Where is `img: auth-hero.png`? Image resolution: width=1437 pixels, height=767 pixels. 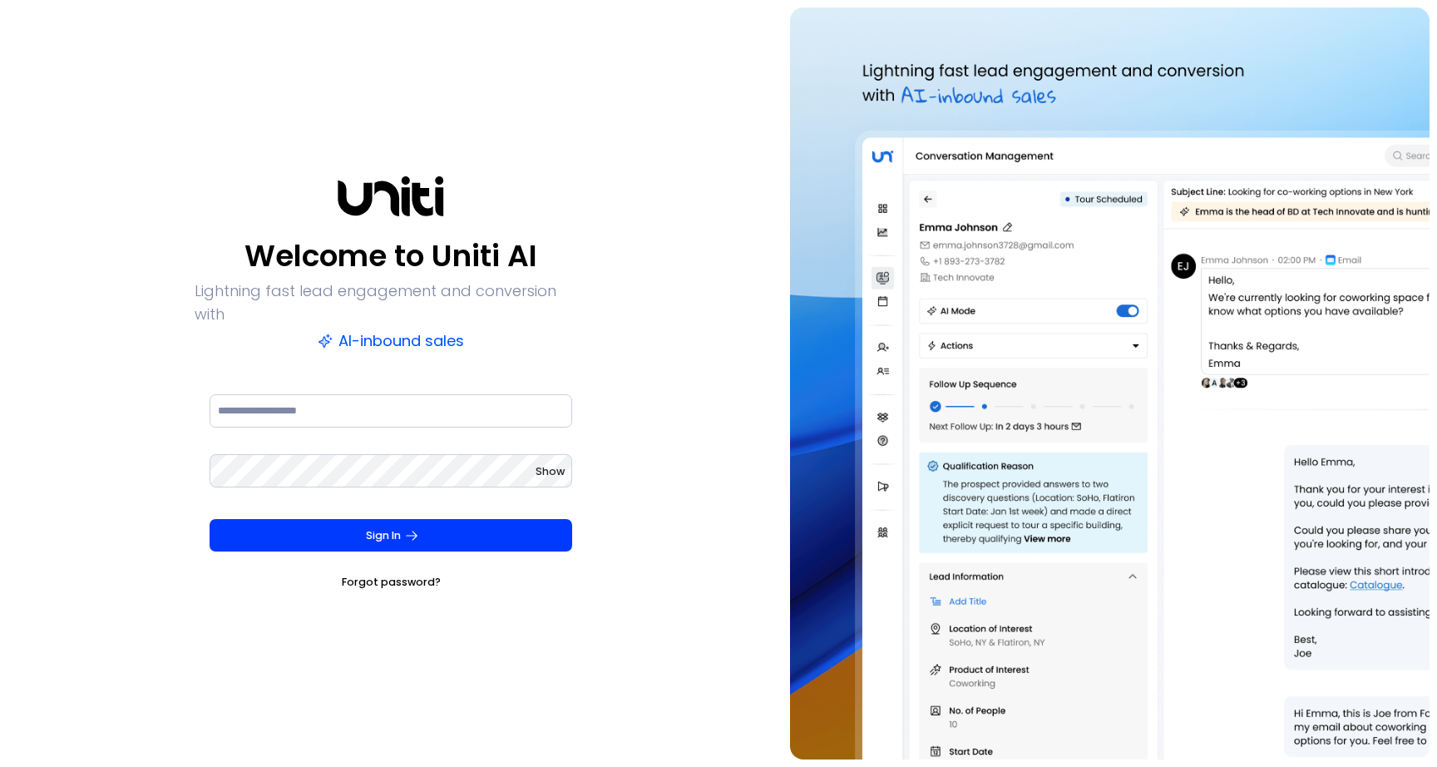 img: auth-hero.png is located at coordinates (1110, 383).